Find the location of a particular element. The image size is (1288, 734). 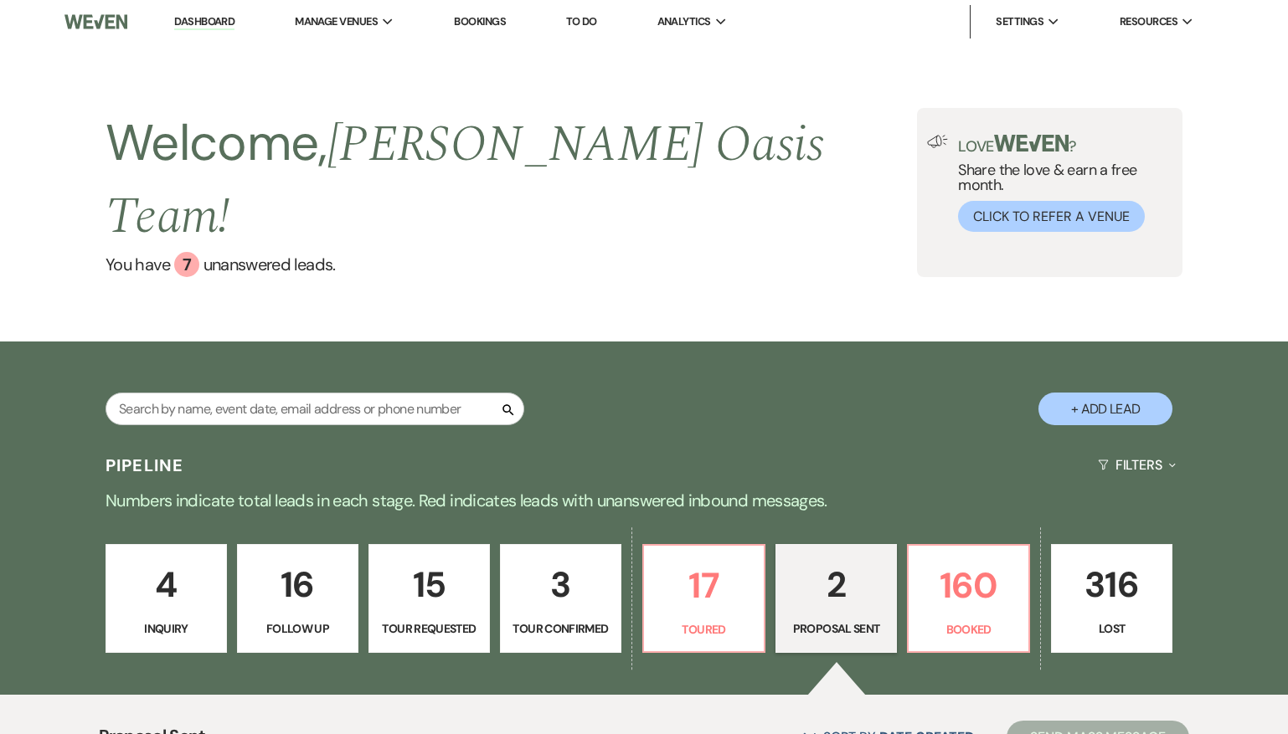

p: Proposal Sent is located at coordinates (836, 629).